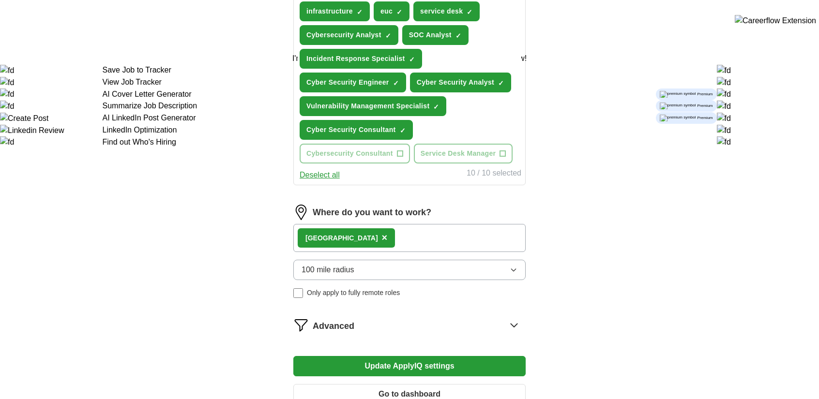  Describe the element at coordinates (344, 35) in the screenshot. I see `span: Cybersecurity Analyst` at that location.